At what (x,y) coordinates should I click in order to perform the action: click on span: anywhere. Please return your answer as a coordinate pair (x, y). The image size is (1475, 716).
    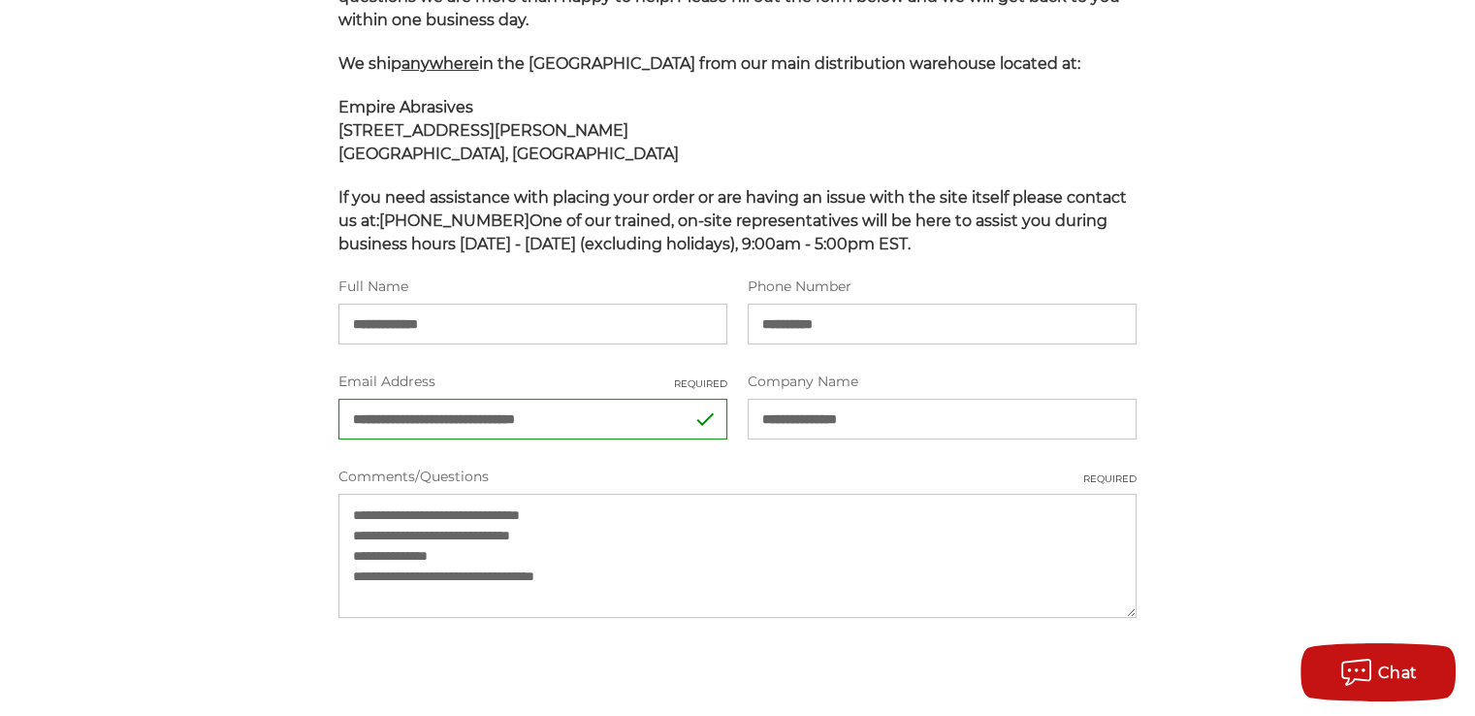
    Looking at the image, I should click on (440, 63).